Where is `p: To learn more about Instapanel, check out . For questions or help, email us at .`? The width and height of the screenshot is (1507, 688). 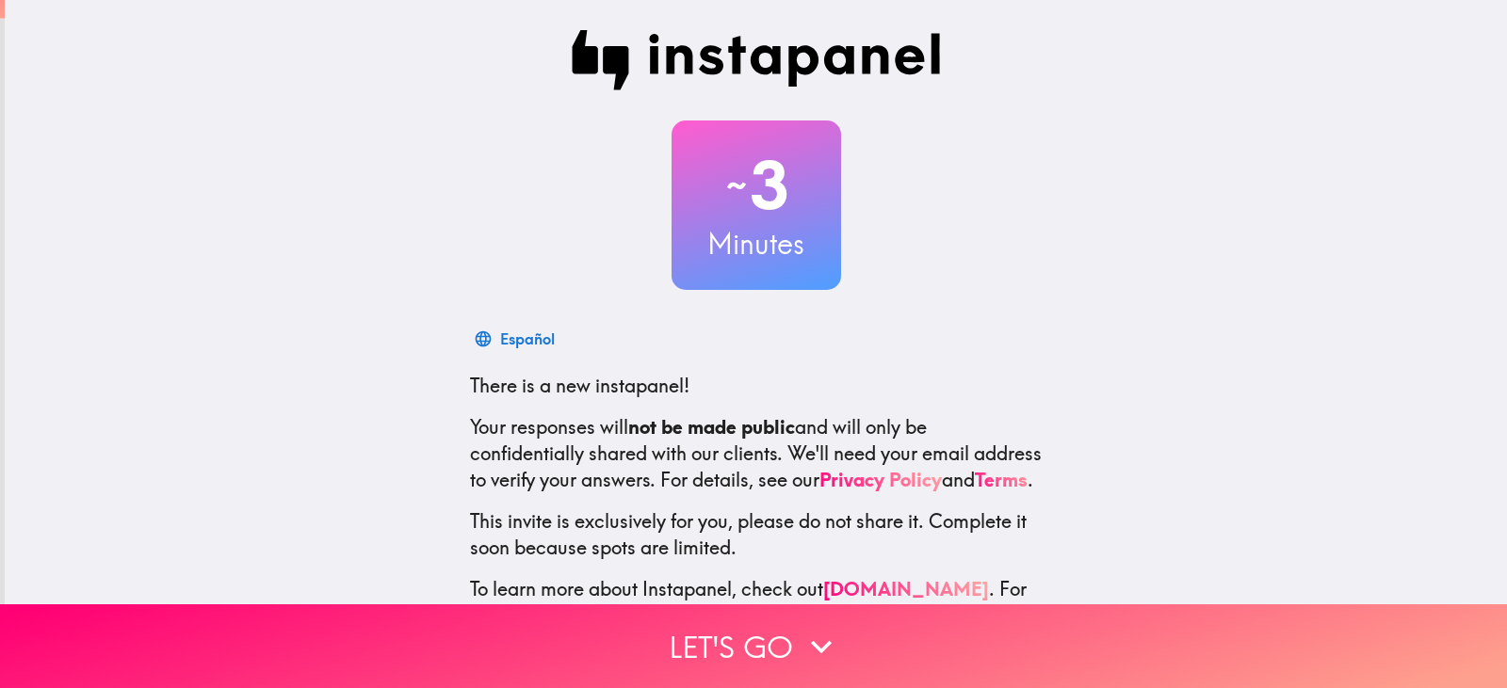 p: To learn more about Instapanel, check out . For questions or help, email us at . is located at coordinates (756, 616).